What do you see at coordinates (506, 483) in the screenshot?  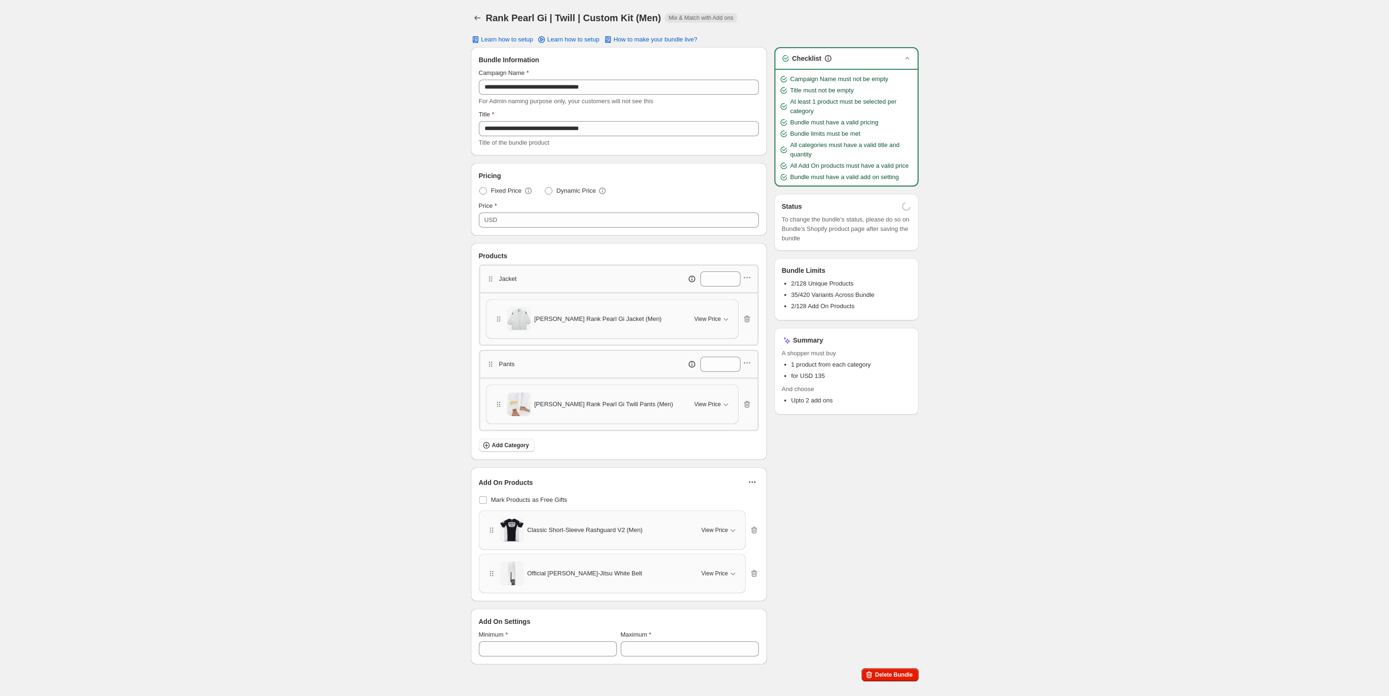 I see `span: Add On Products` at bounding box center [506, 483].